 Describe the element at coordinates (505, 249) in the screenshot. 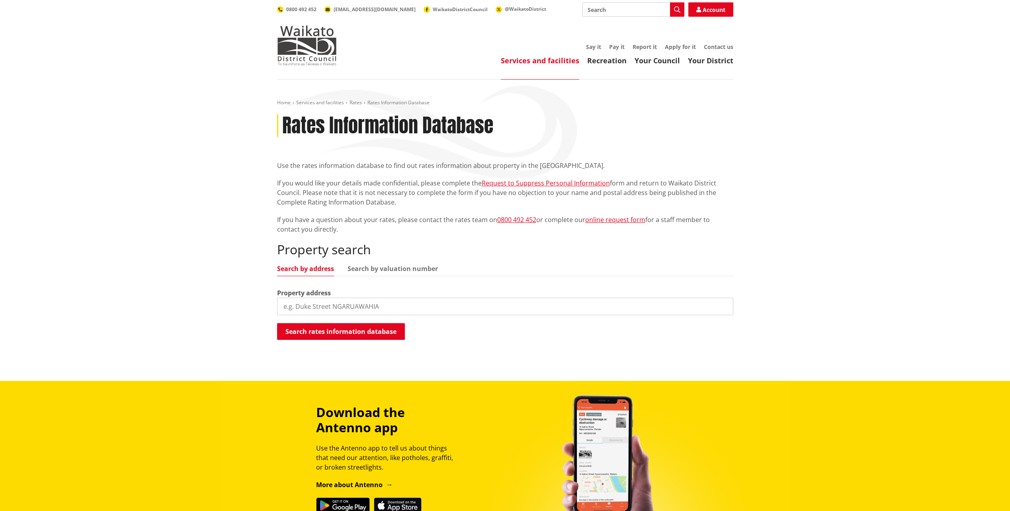

I see `h2: Property search` at that location.